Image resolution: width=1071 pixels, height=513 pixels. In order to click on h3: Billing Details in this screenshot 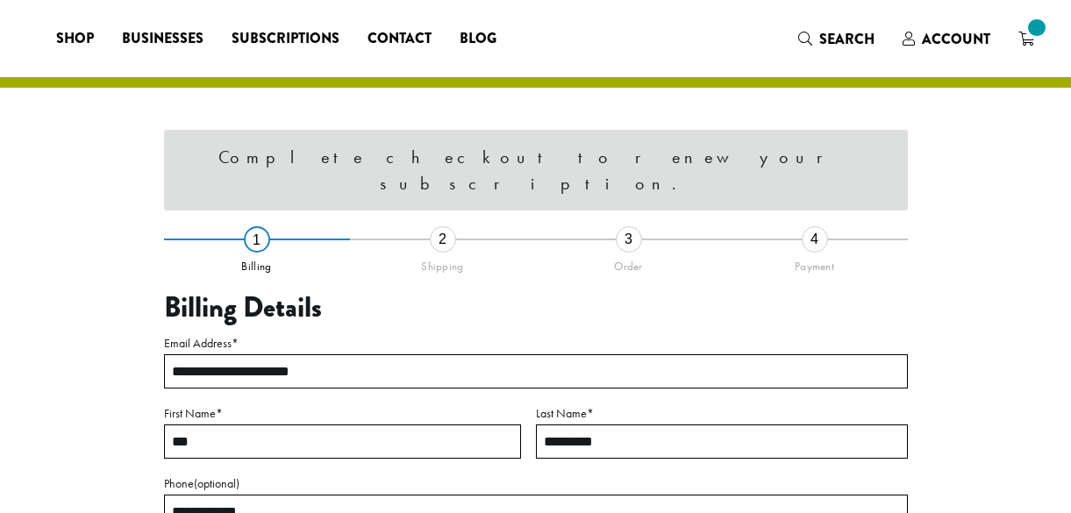, I will do `click(536, 308)`.